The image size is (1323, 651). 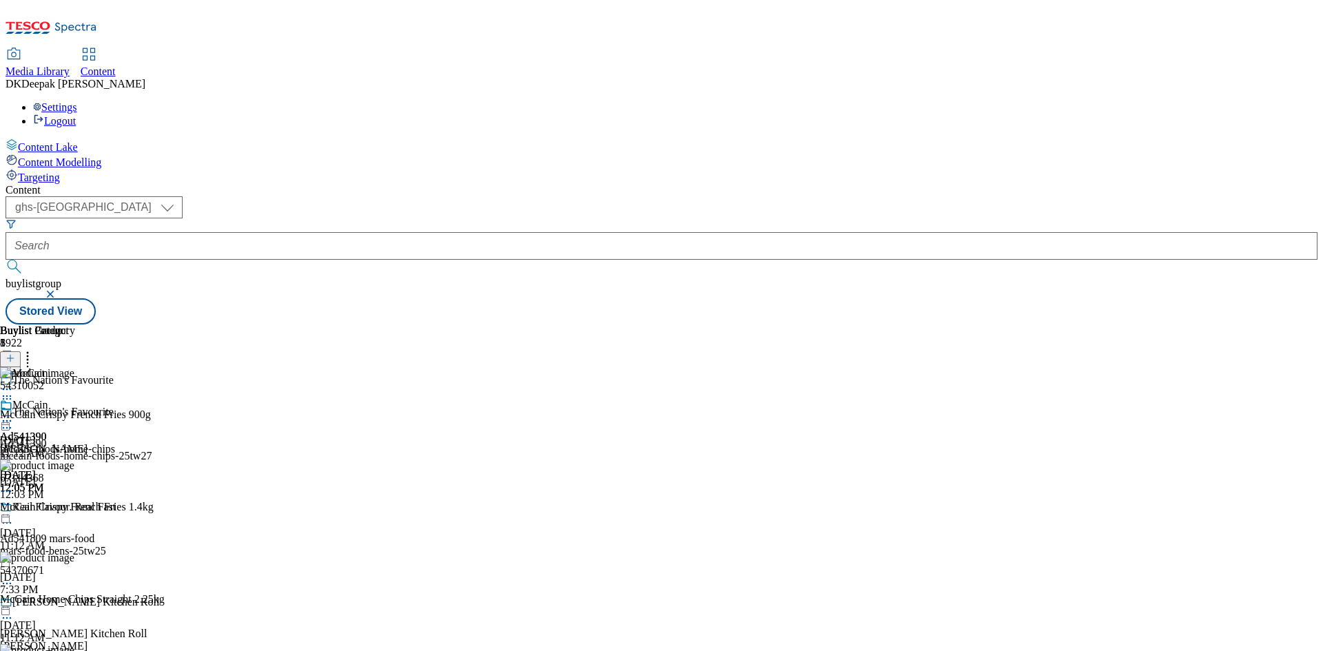 What do you see at coordinates (662, 246) in the screenshot?
I see `input: Search` at bounding box center [662, 246].